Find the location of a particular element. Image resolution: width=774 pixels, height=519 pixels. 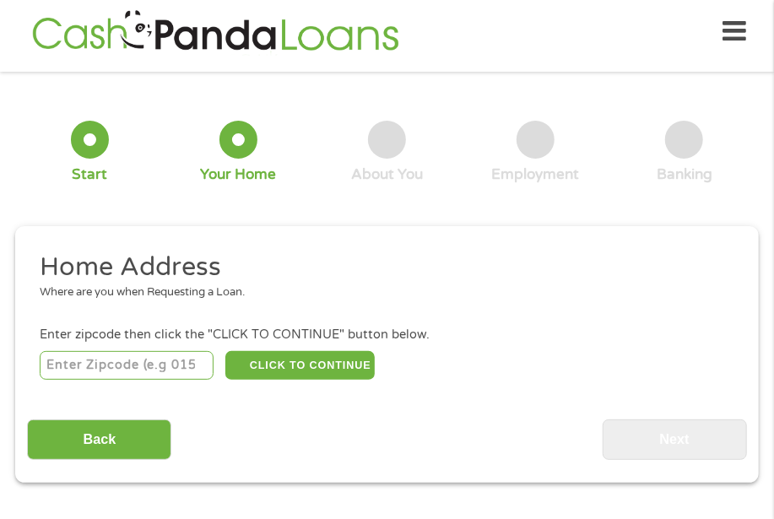

input: Next is located at coordinates (675, 440).